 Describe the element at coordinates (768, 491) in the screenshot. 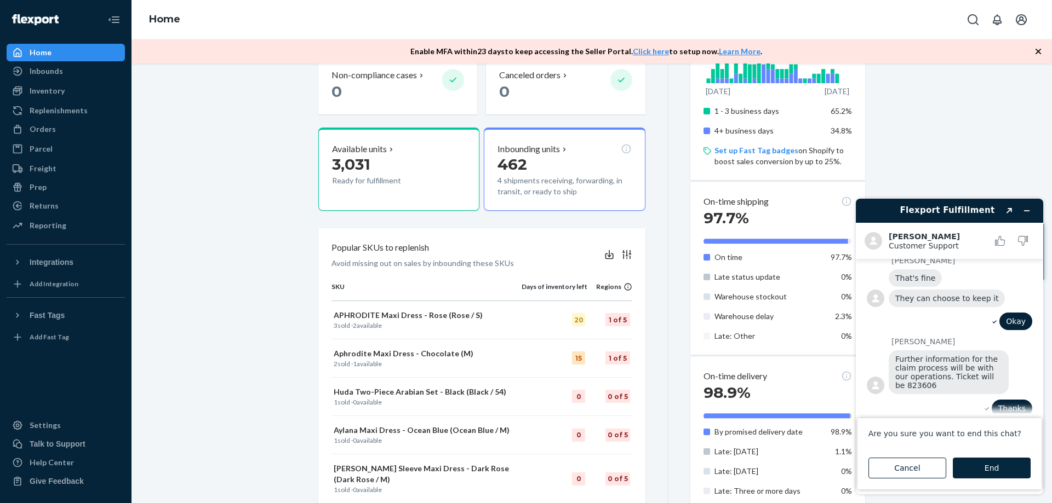

I see `p: Late: Three or more days` at that location.